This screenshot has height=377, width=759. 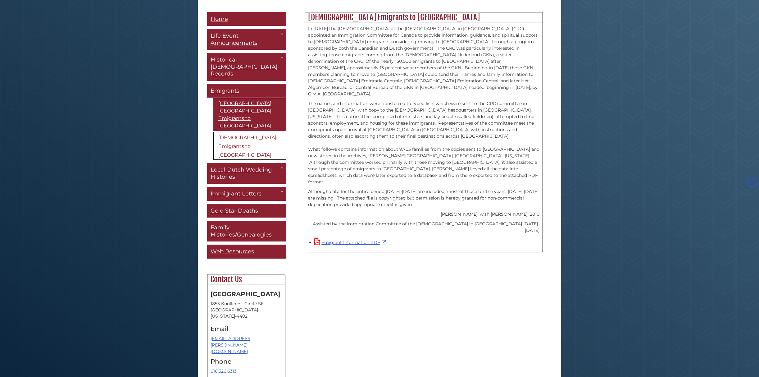 What do you see at coordinates (236, 193) in the screenshot?
I see `span: Immigrant Letters` at bounding box center [236, 193].